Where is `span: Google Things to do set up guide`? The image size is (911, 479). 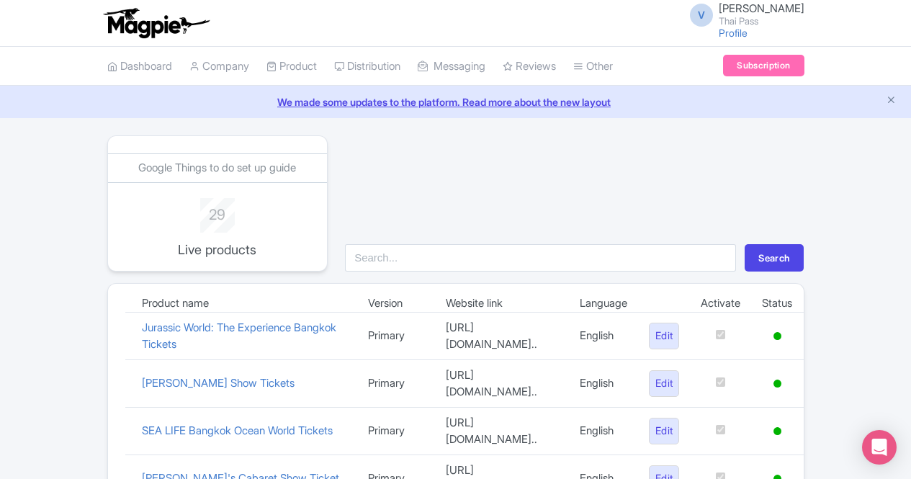 span: Google Things to do set up guide is located at coordinates (217, 167).